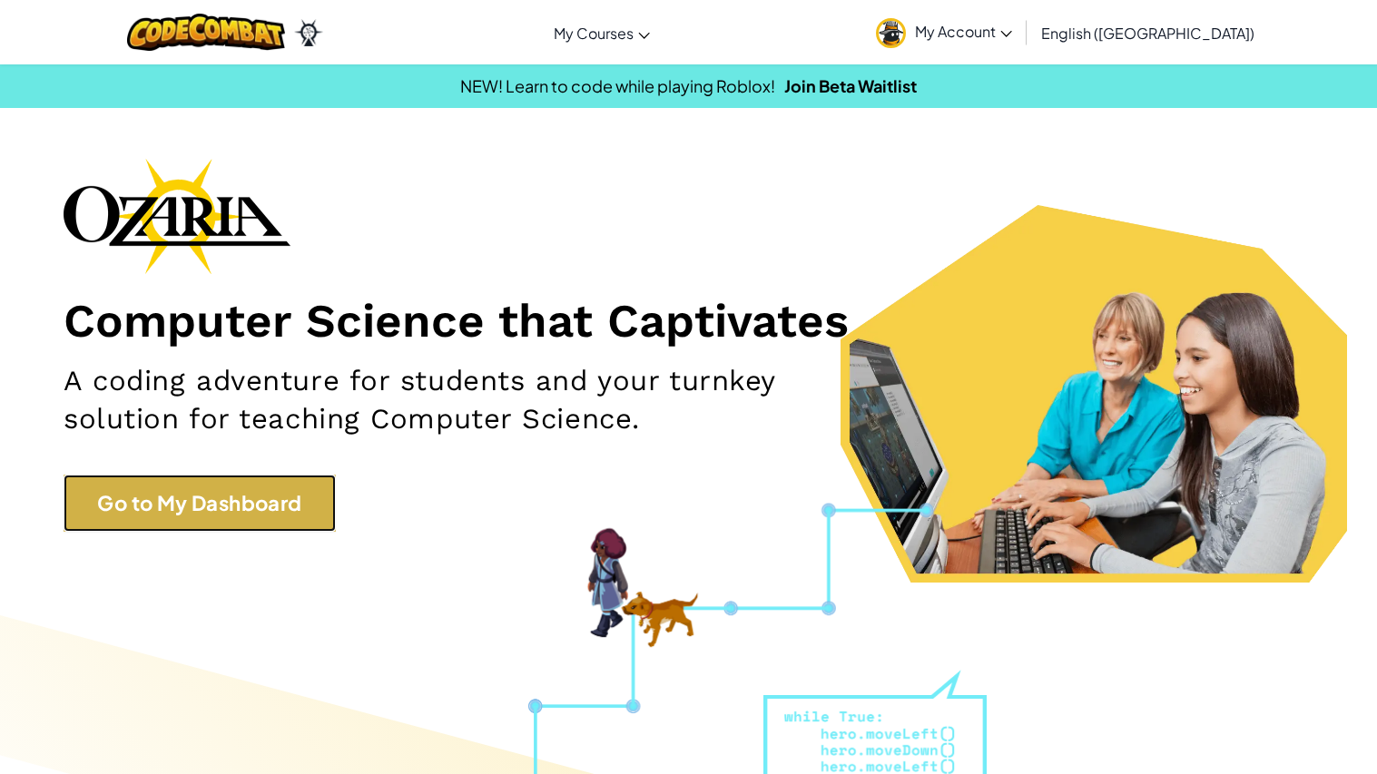 This screenshot has height=774, width=1377. Describe the element at coordinates (890, 33) in the screenshot. I see `img: avatar` at that location.